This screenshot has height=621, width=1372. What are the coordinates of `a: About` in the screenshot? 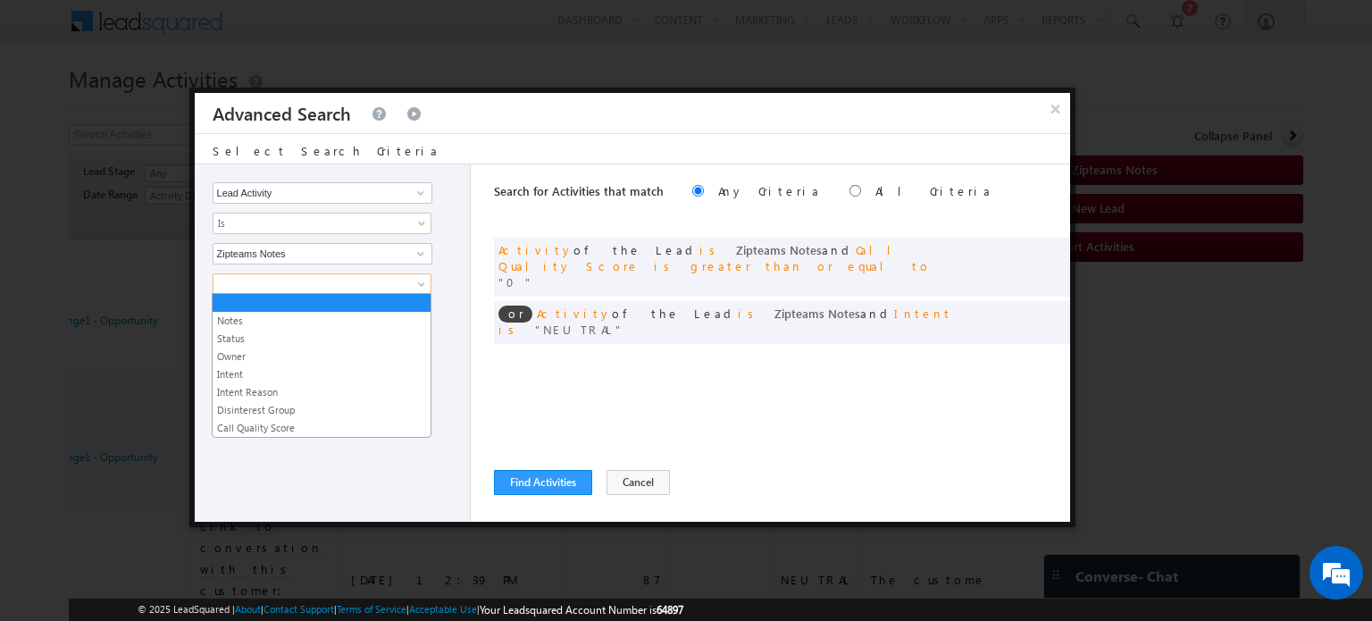 It's located at (247, 608).